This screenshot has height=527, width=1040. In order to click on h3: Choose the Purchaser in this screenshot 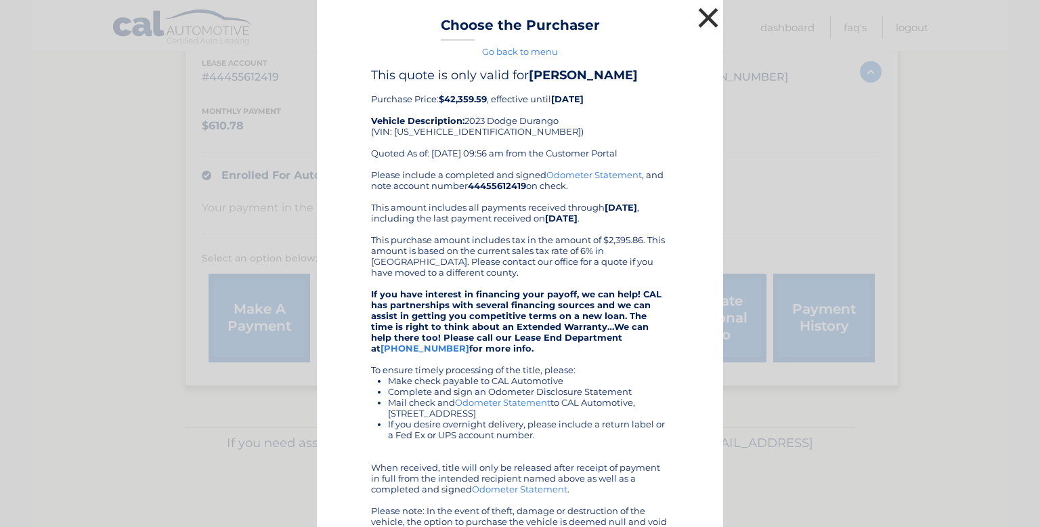, I will do `click(520, 28)`.